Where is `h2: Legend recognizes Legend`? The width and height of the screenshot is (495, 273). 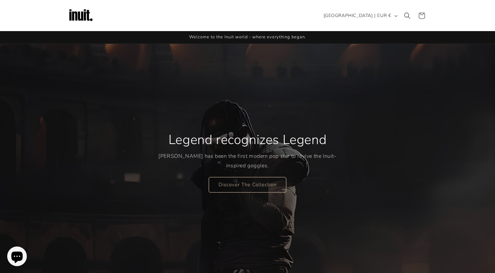
h2: Legend recognizes Legend is located at coordinates (247, 140).